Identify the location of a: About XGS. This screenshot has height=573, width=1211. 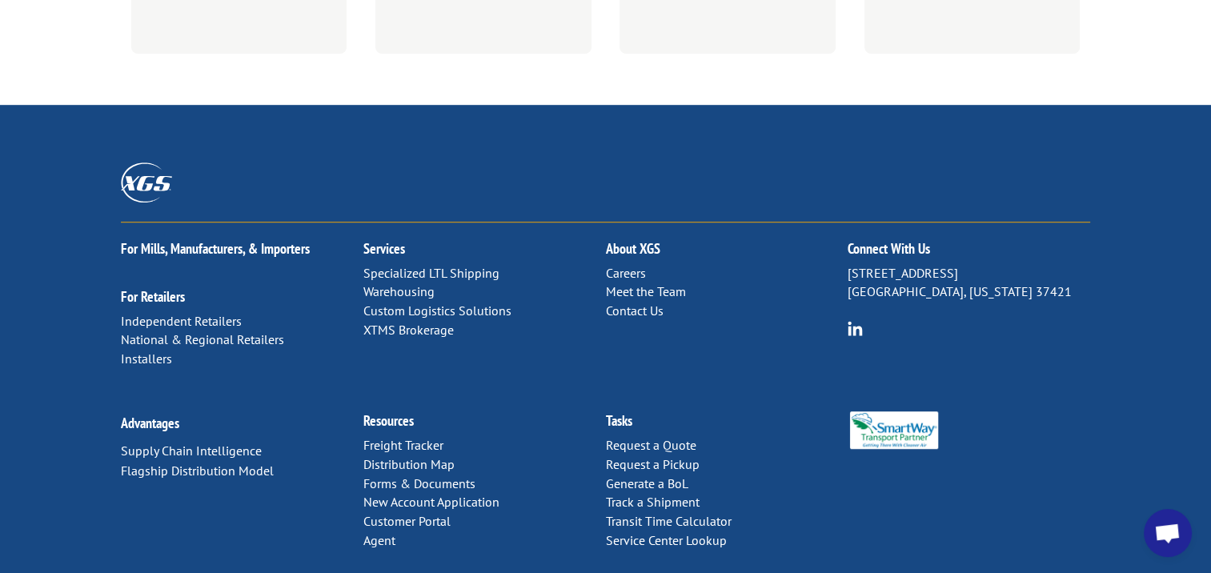
(632, 248).